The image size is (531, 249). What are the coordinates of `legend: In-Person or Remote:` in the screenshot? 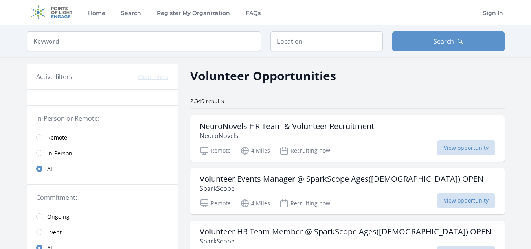 It's located at (102, 118).